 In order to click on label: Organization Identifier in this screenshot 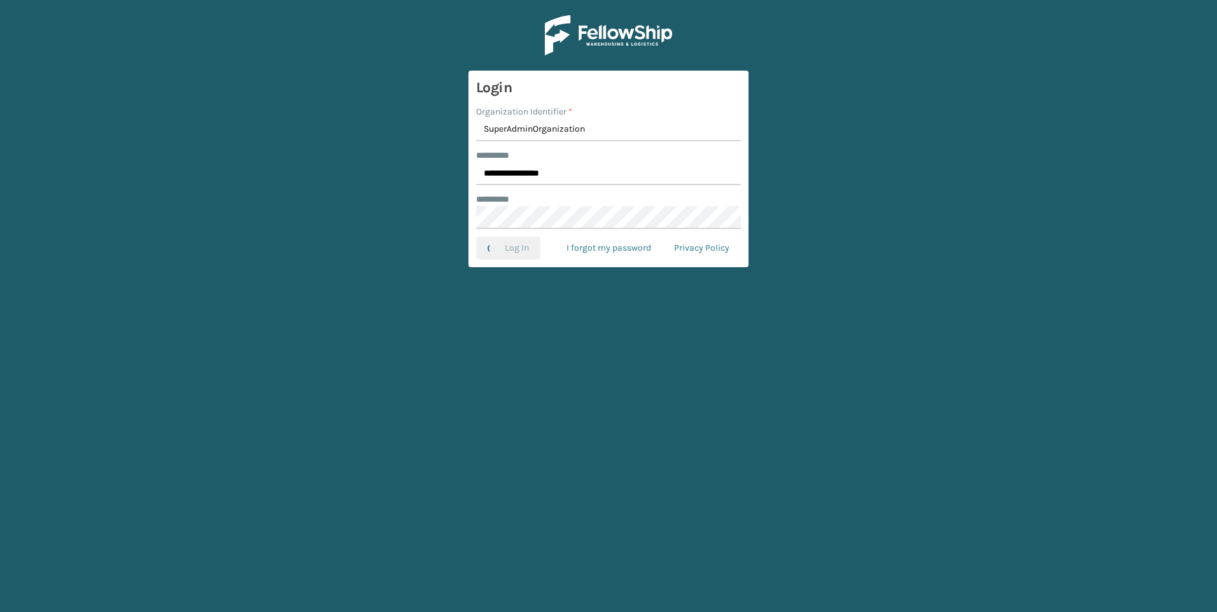, I will do `click(524, 111)`.